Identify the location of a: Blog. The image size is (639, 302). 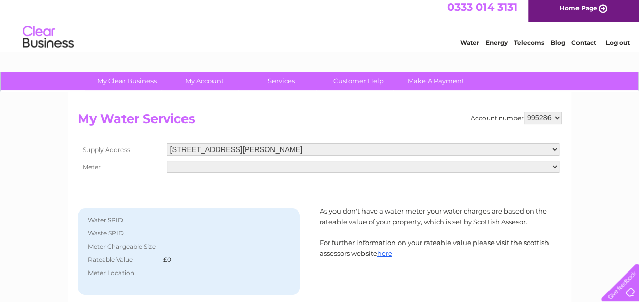
(557, 47).